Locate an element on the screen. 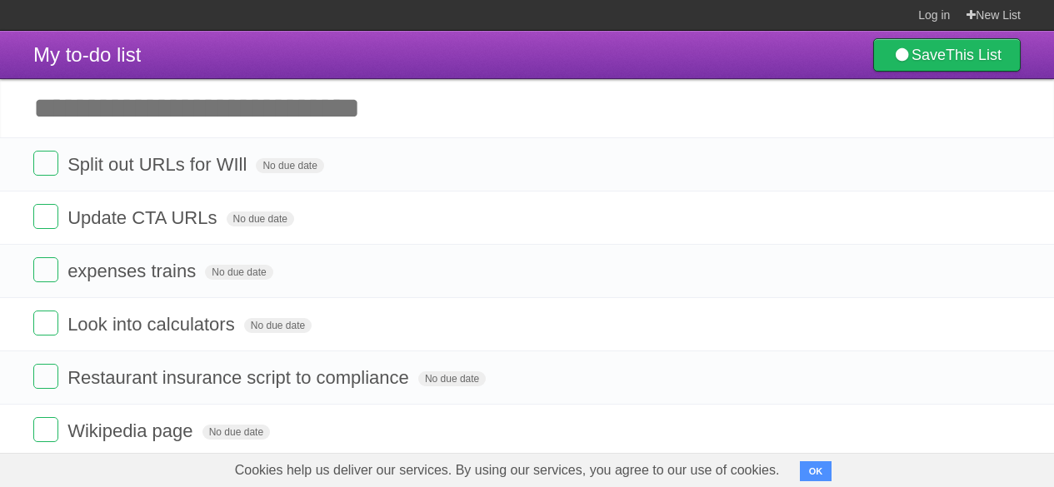 The height and width of the screenshot is (487, 1054). span: Wikipedia page is located at coordinates (132, 431).